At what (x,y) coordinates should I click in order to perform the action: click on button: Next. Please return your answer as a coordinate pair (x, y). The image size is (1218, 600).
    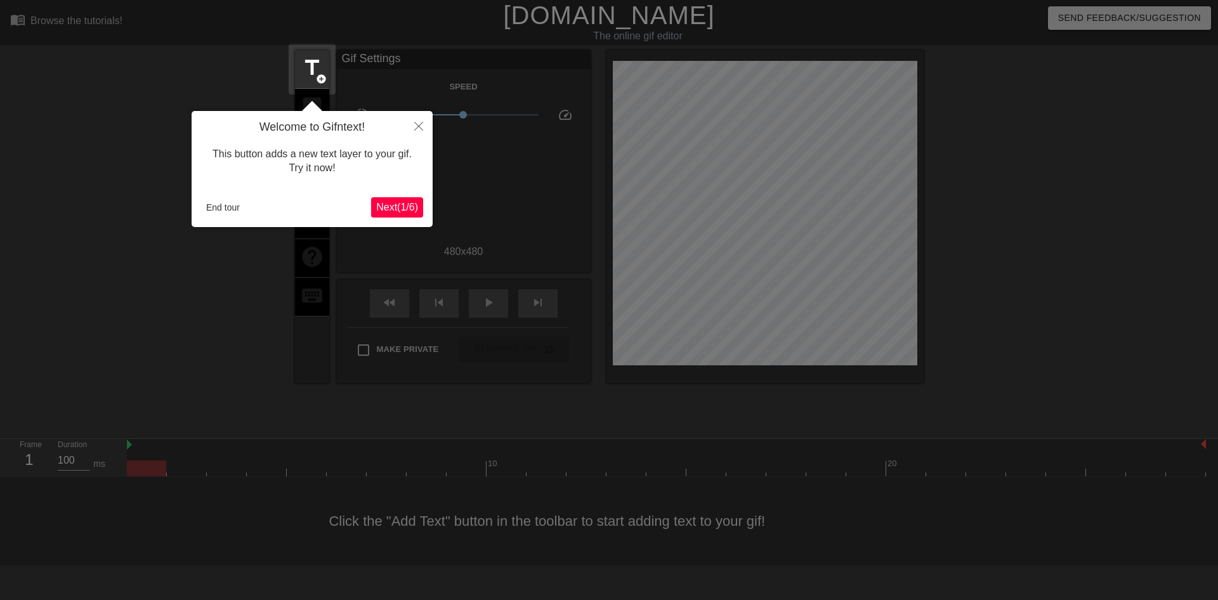
    Looking at the image, I should click on (397, 208).